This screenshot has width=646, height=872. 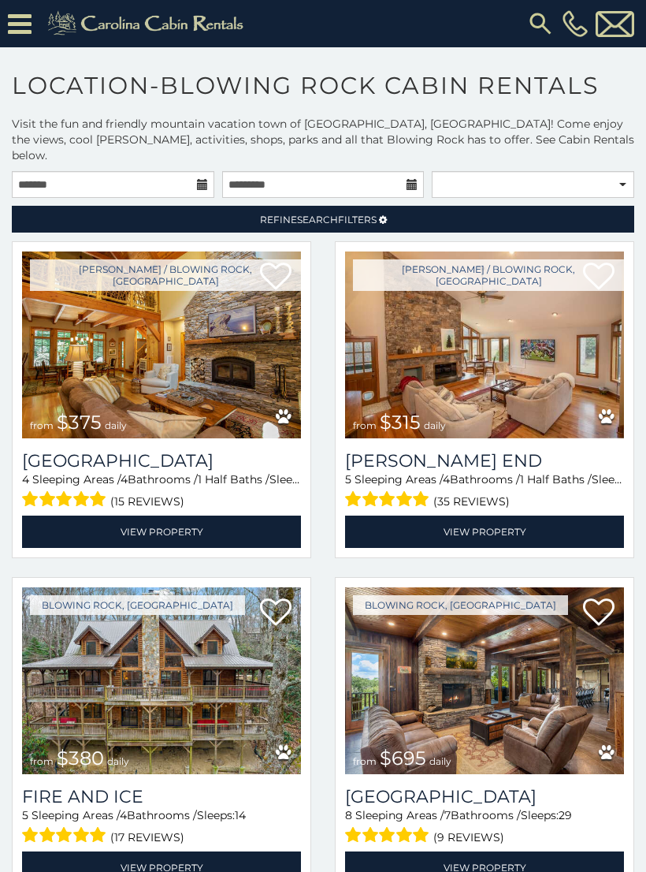 I want to click on h3: Fire And Ice, so click(x=162, y=796).